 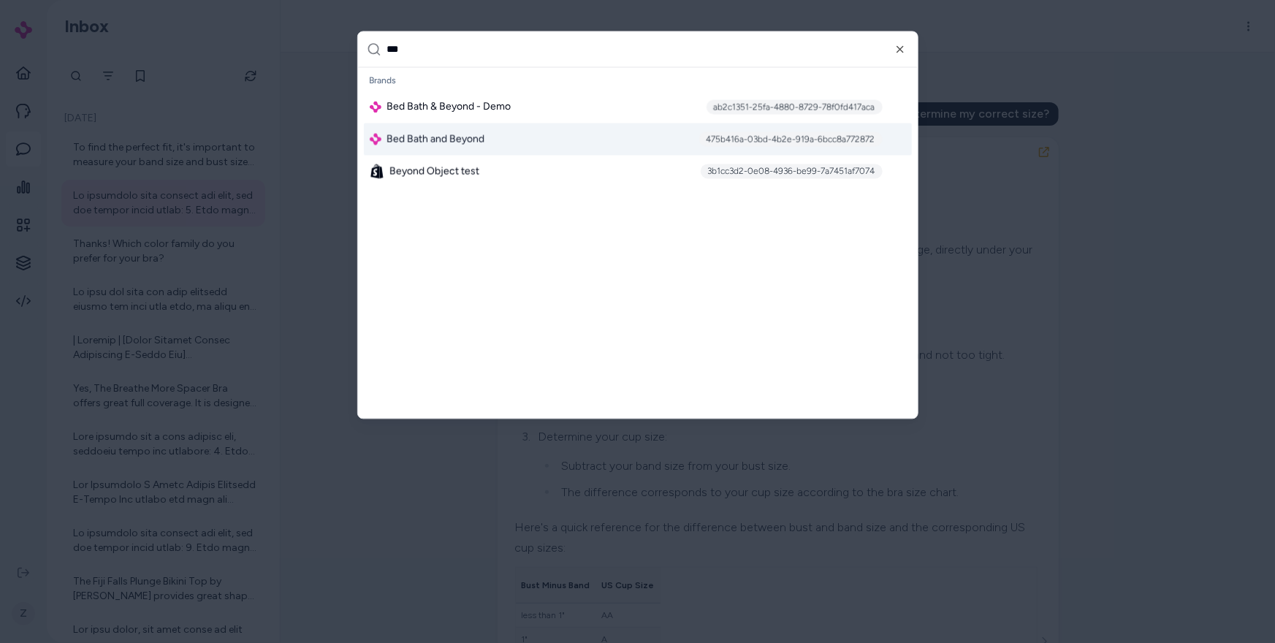 I want to click on div: Brands, so click(x=638, y=81).